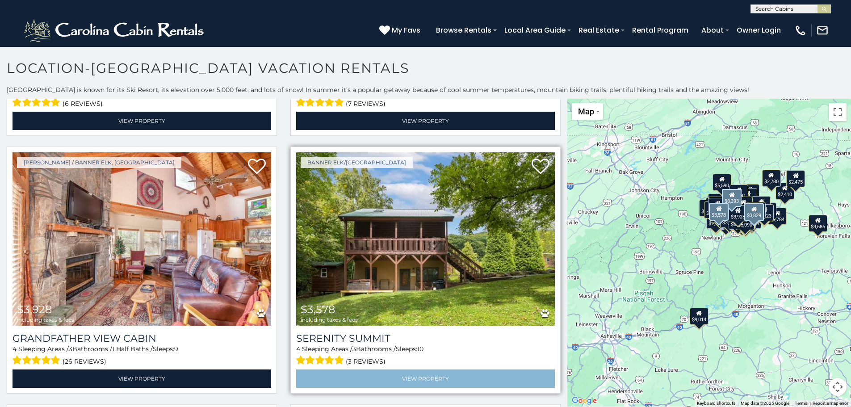 Image resolution: width=851 pixels, height=407 pixels. I want to click on div: $2,802, so click(709, 208).